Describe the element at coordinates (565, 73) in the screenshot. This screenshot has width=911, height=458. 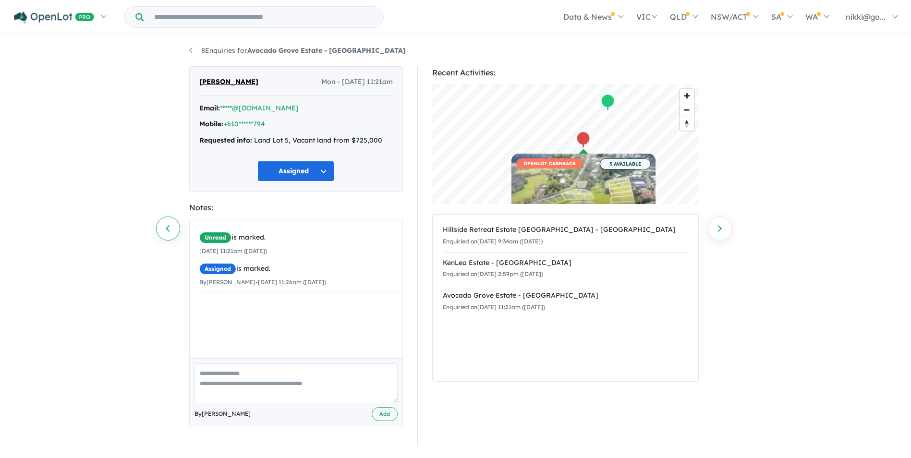
I see `div: Recent Activities:` at that location.